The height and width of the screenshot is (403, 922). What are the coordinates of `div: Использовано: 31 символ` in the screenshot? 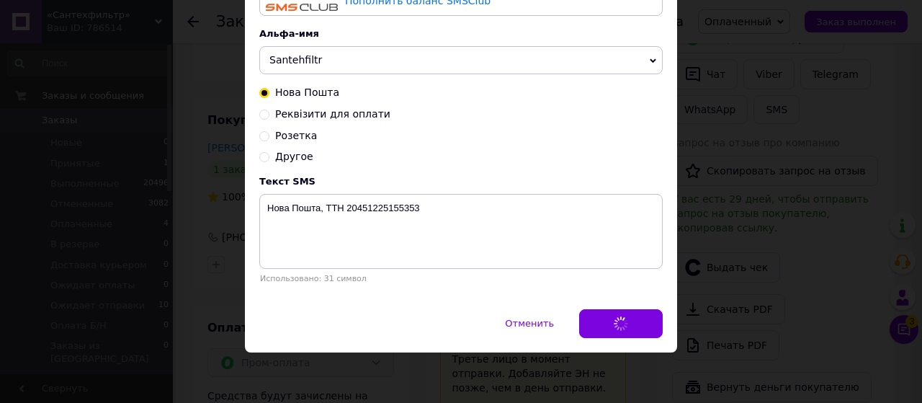 It's located at (461, 278).